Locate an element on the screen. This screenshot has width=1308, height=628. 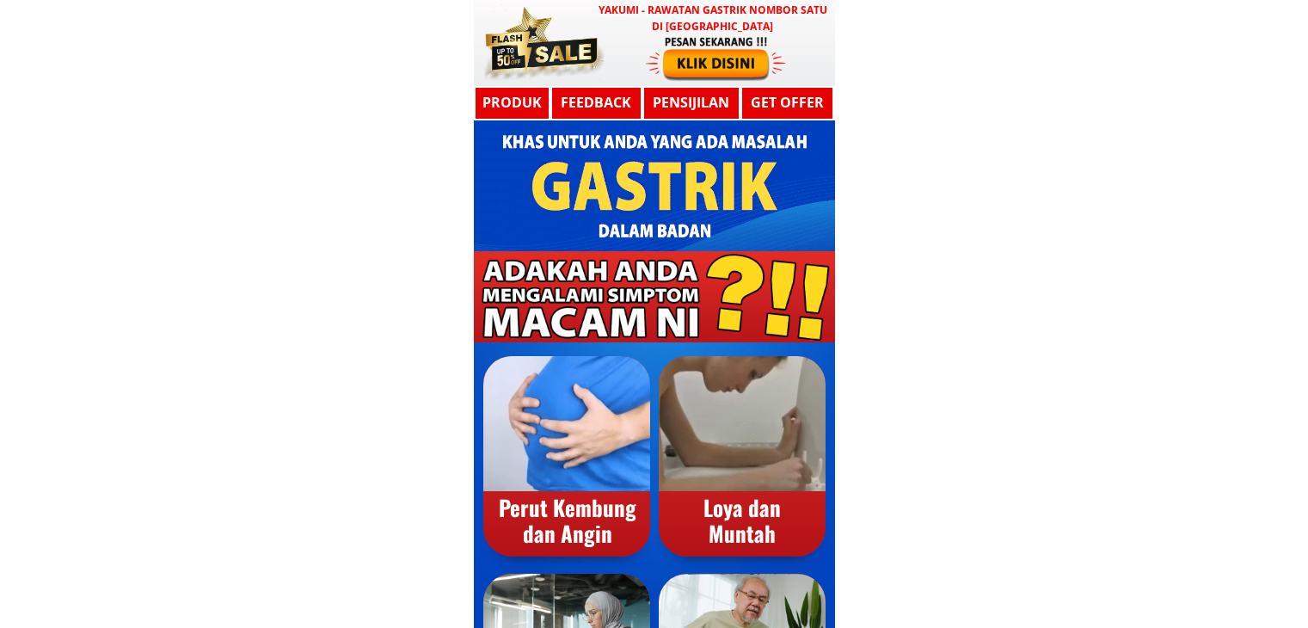
h3: Pensijilan is located at coordinates (690, 103).